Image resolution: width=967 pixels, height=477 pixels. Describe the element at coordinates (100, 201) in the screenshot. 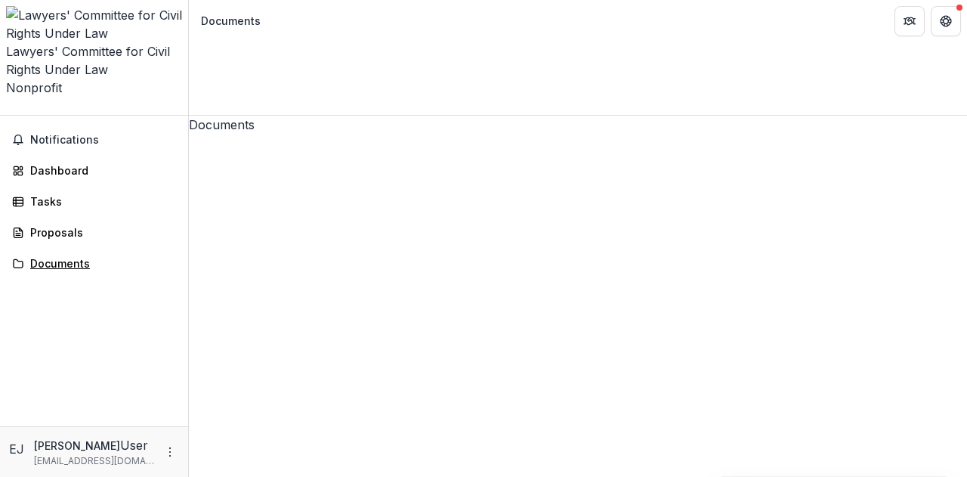

I see `div: Tasks` at that location.